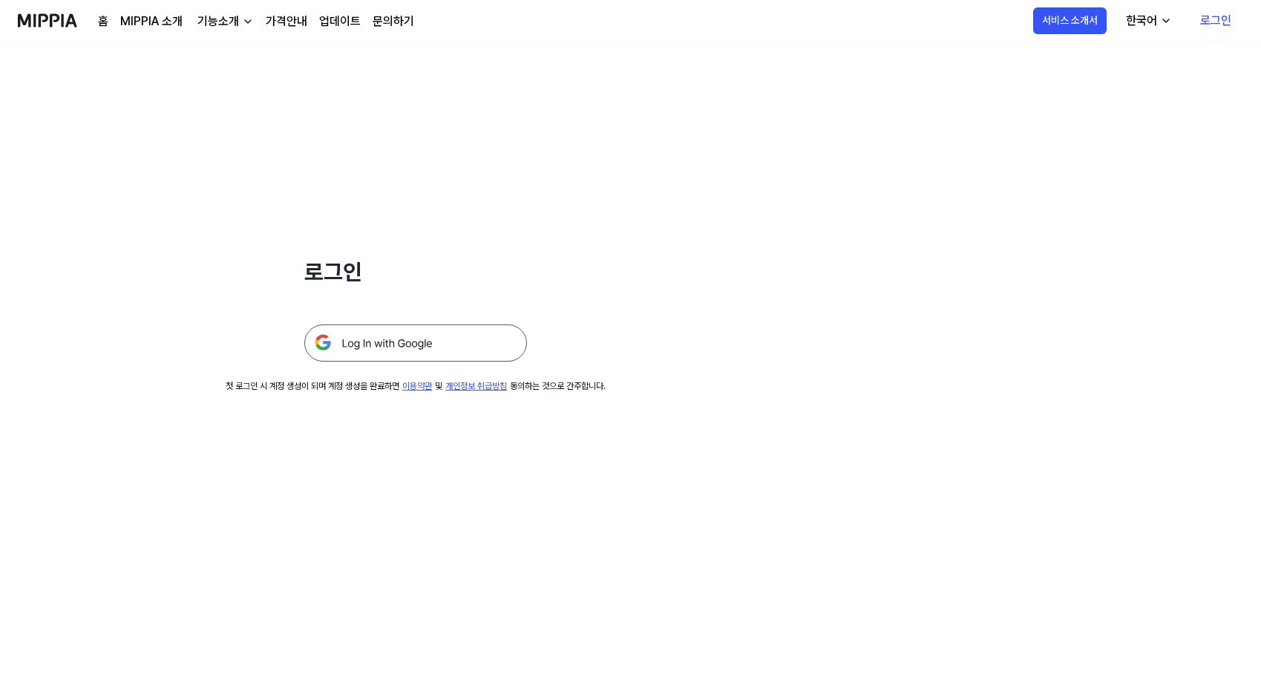  What do you see at coordinates (248, 22) in the screenshot?
I see `img: down` at bounding box center [248, 22].